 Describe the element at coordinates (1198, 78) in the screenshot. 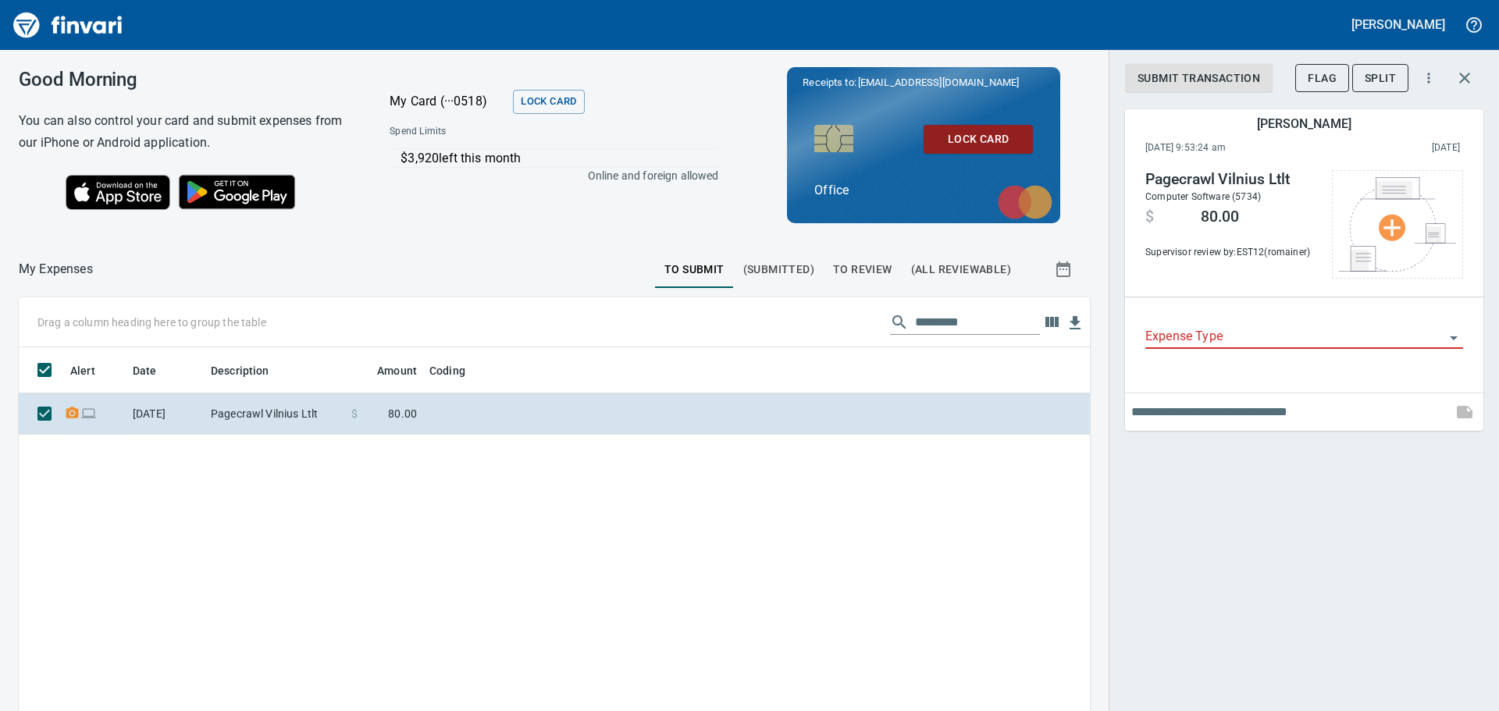

I see `button: Submit Transaction` at that location.